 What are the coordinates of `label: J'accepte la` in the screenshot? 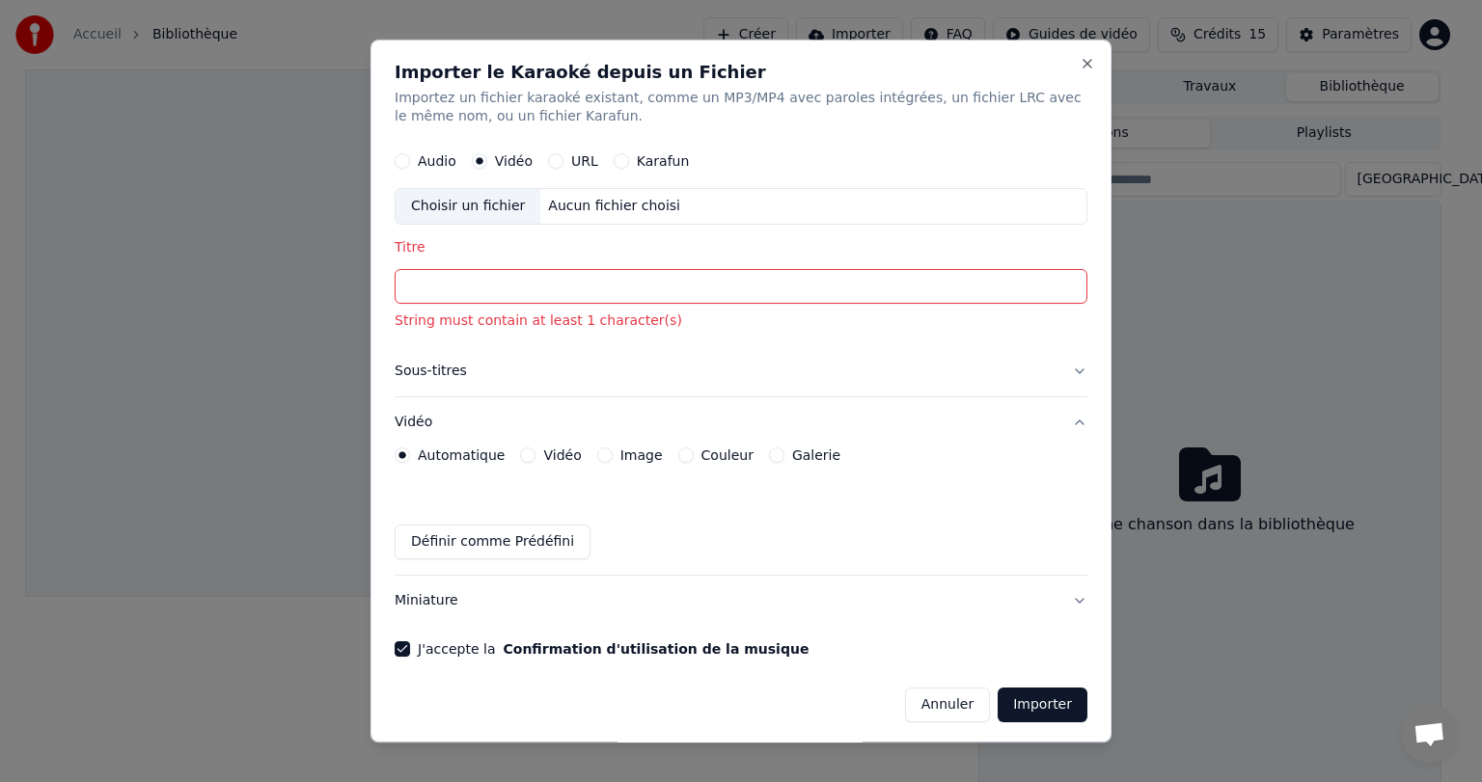 It's located at (613, 649).